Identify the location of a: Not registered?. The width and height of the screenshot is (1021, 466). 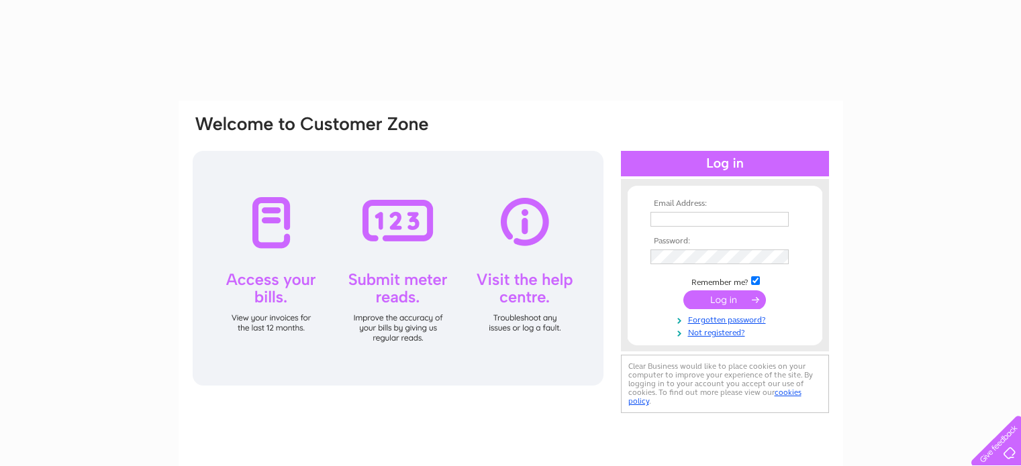
(726, 332).